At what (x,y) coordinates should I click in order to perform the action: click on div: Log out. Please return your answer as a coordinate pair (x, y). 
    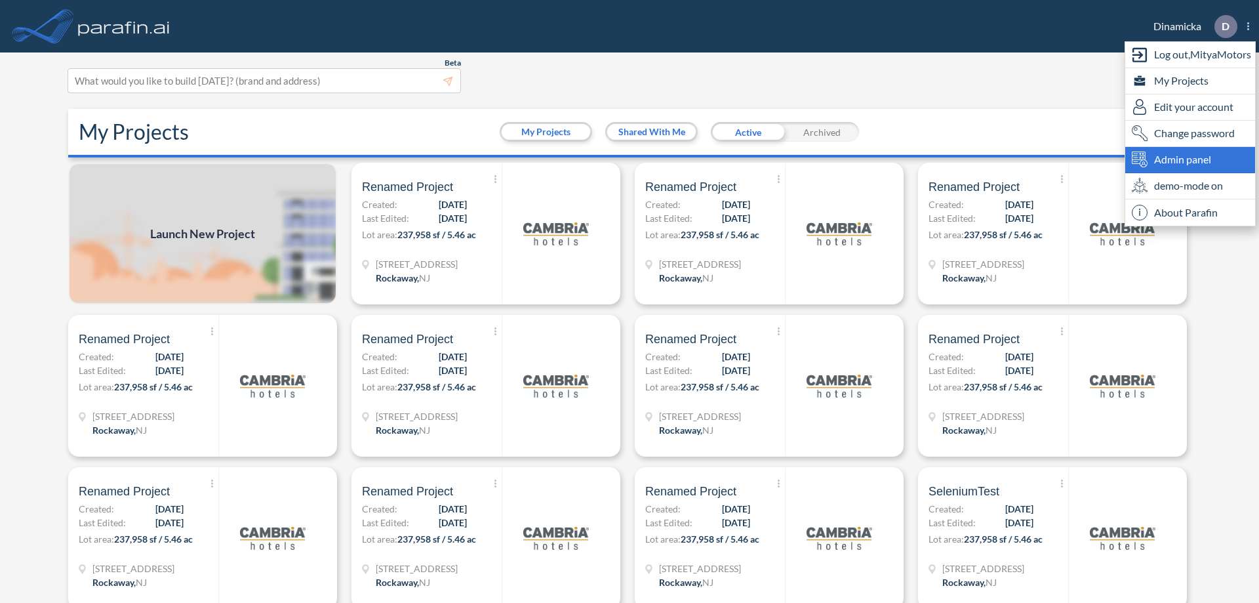
    Looking at the image, I should click on (1191, 55).